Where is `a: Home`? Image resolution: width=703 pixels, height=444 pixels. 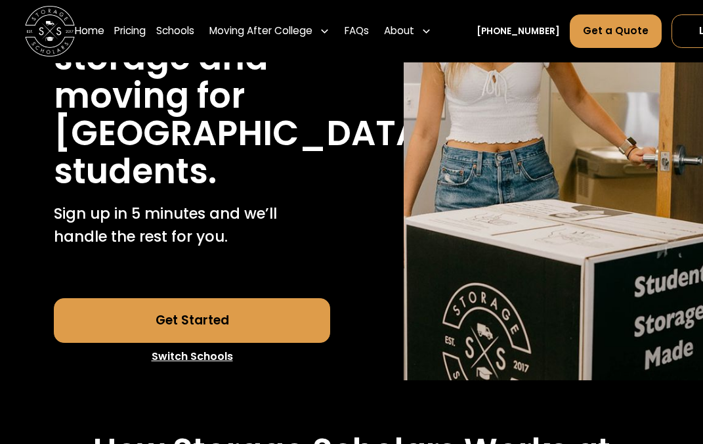
a: Home is located at coordinates (89, 31).